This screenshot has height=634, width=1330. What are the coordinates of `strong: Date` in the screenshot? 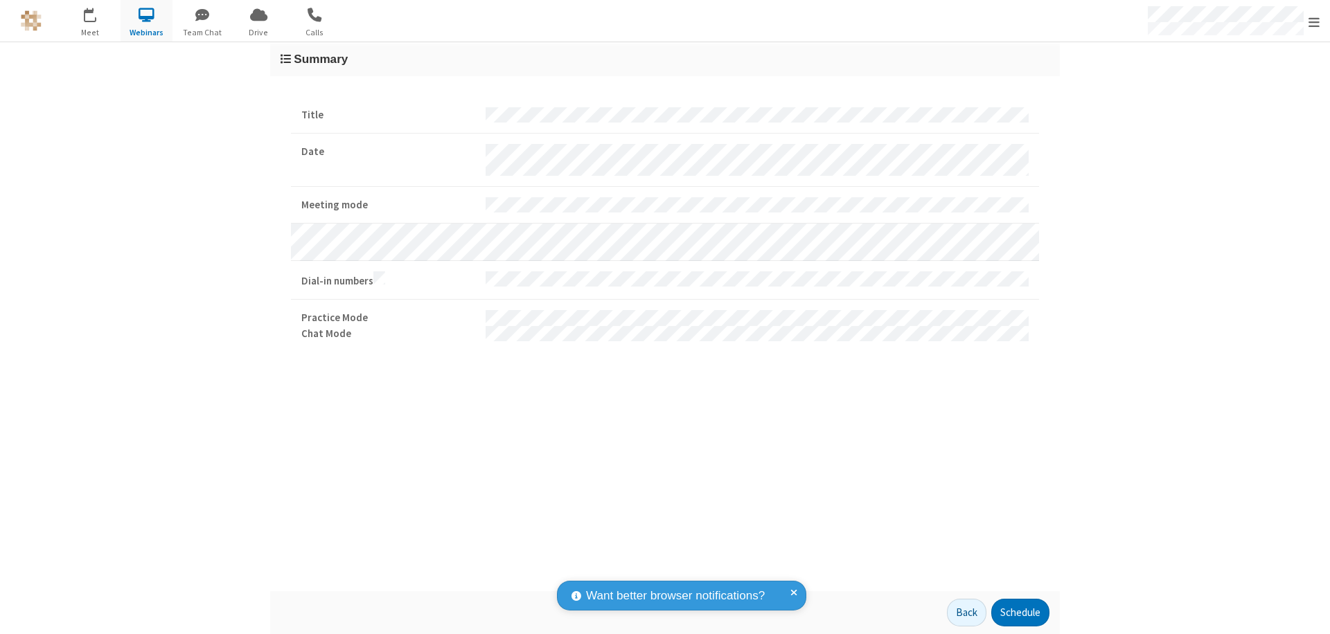 It's located at (388, 152).